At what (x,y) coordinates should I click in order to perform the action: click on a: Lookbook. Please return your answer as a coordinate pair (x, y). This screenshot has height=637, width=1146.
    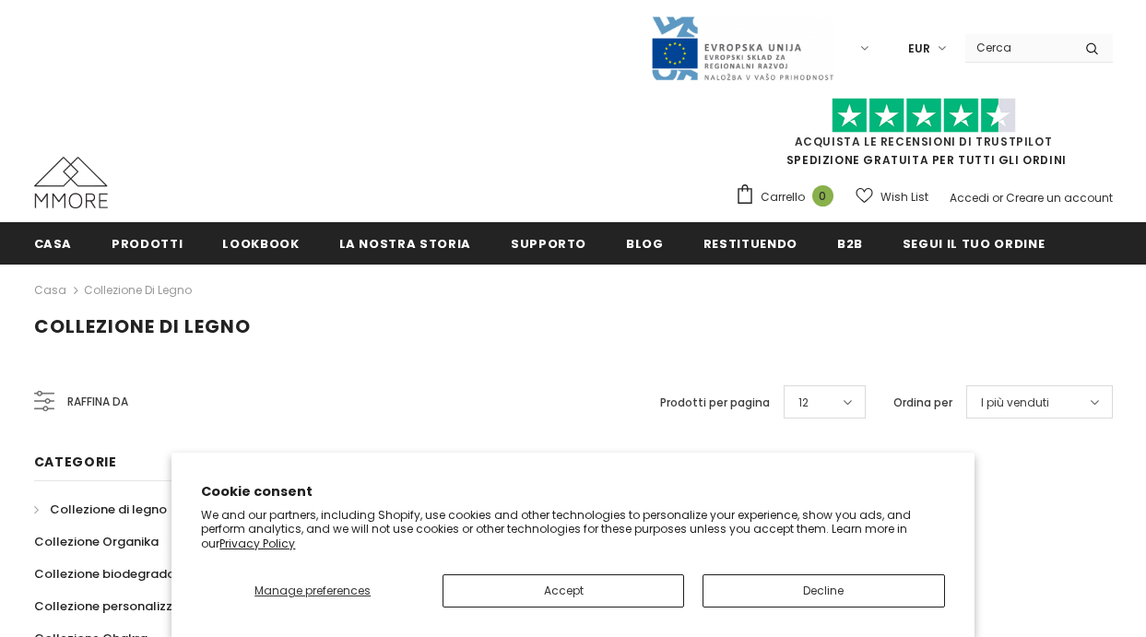
    Looking at the image, I should click on (260, 242).